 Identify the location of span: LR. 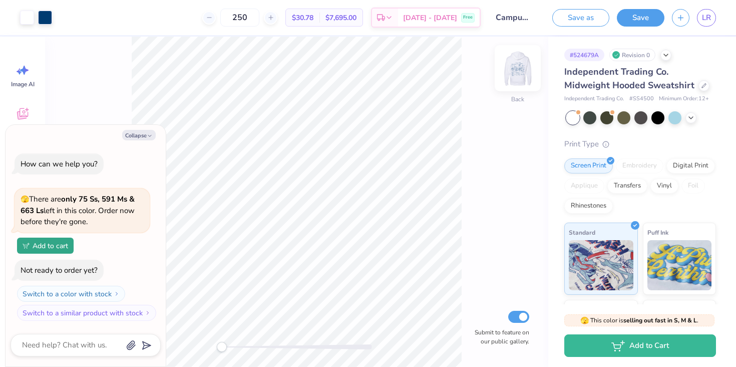
(706, 18).